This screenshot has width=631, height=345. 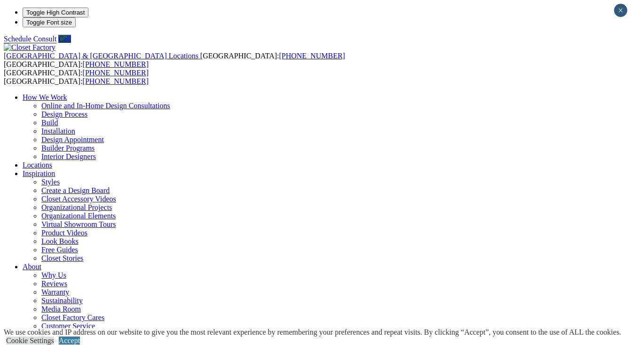 I want to click on a: Design Process, so click(x=64, y=114).